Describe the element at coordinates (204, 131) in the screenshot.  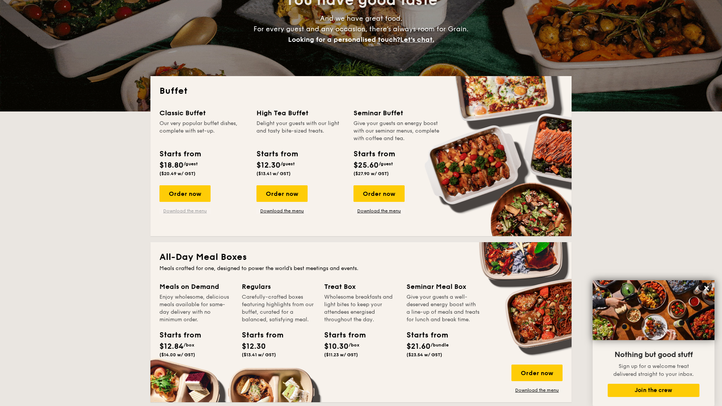
I see `div: Our very popular buffet dishes, complete with set-up.` at that location.